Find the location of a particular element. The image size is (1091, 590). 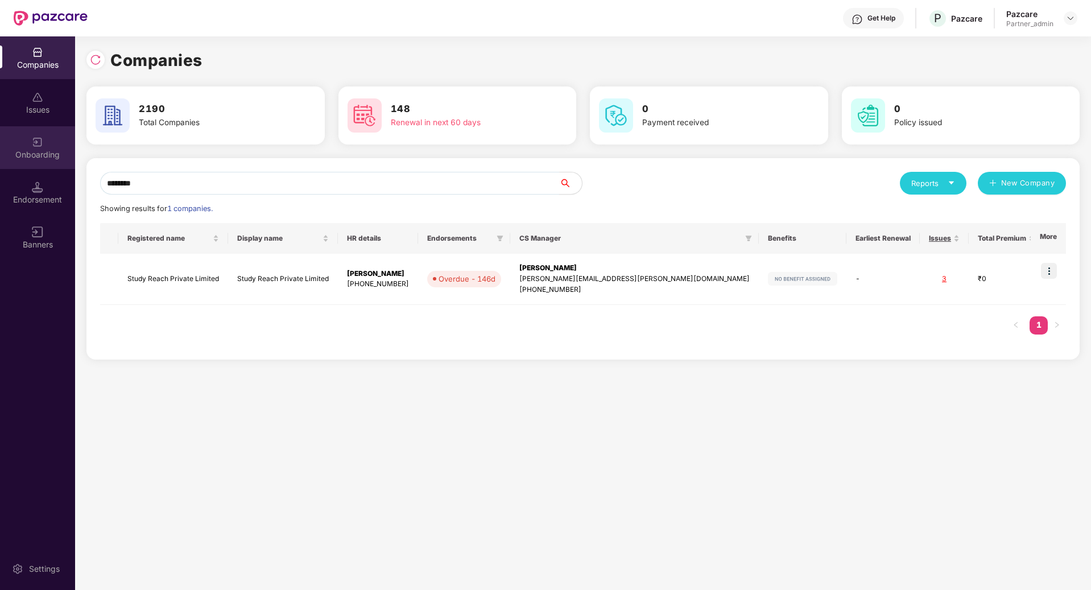

img: svg+xml;base64,PHN2ZyBpZD0iUmVsb2FkLTMyeDMyIiB4bWxucz0iaHR0cDovL3d3dy53My5vcmcvMjAwMC9zdmciIHdpZH... is located at coordinates (96, 60).